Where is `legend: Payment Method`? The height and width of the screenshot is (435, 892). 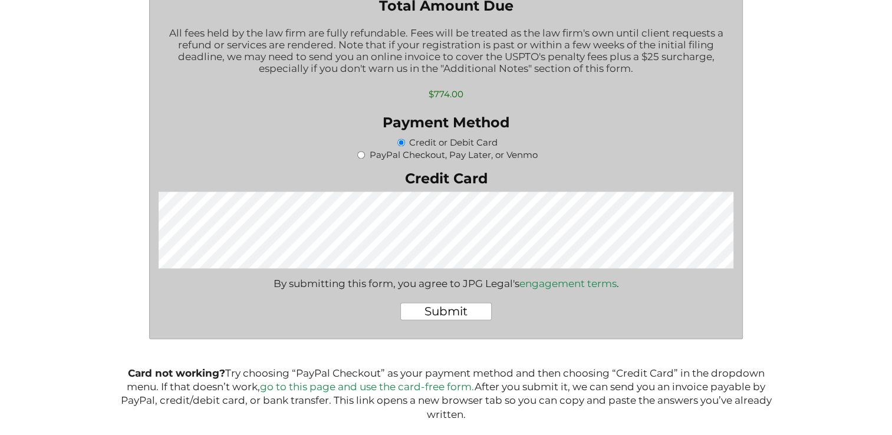 legend: Payment Method is located at coordinates (446, 122).